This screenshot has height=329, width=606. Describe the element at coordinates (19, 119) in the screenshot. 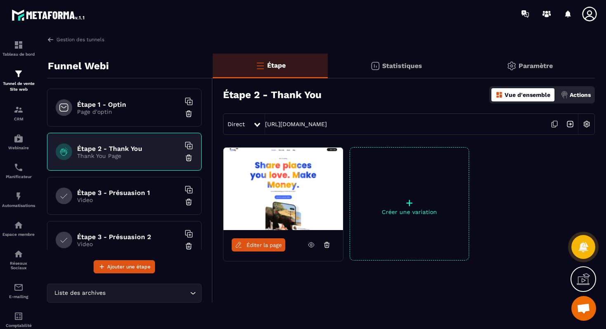

I see `p: CRM` at that location.